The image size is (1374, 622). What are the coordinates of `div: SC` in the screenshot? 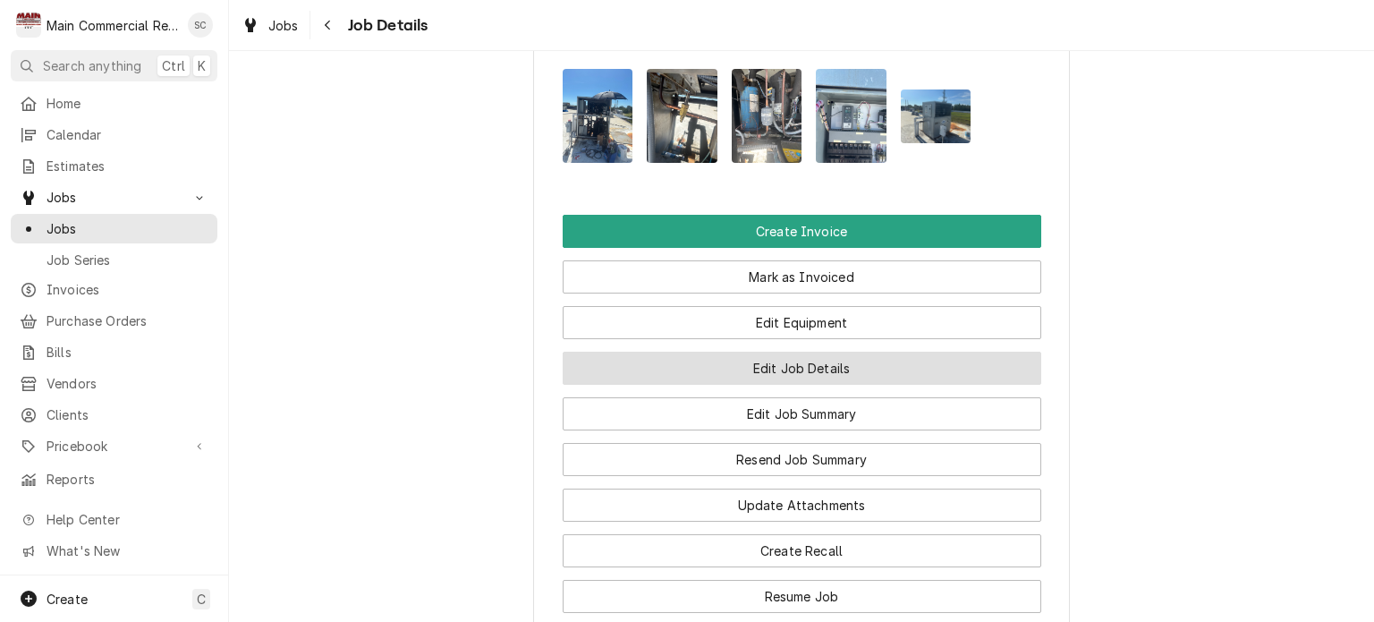 It's located at (200, 25).